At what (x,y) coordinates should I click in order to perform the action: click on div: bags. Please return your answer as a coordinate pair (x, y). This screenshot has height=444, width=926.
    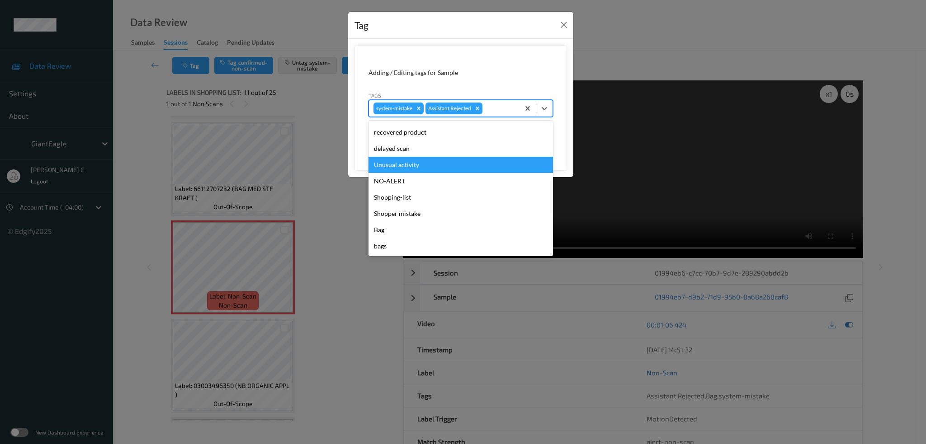
    Looking at the image, I should click on (461, 246).